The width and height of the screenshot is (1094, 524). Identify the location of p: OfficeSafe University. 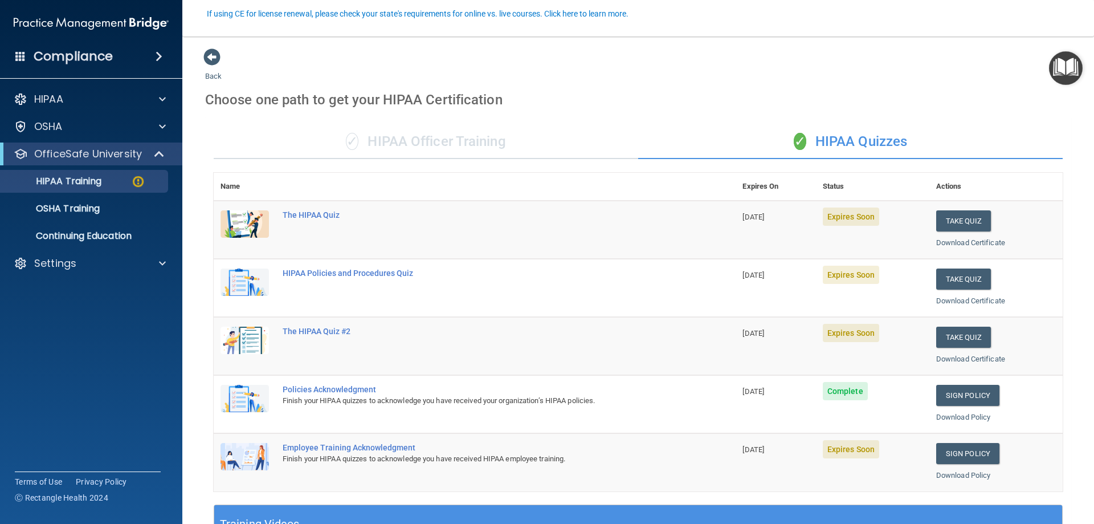
(88, 154).